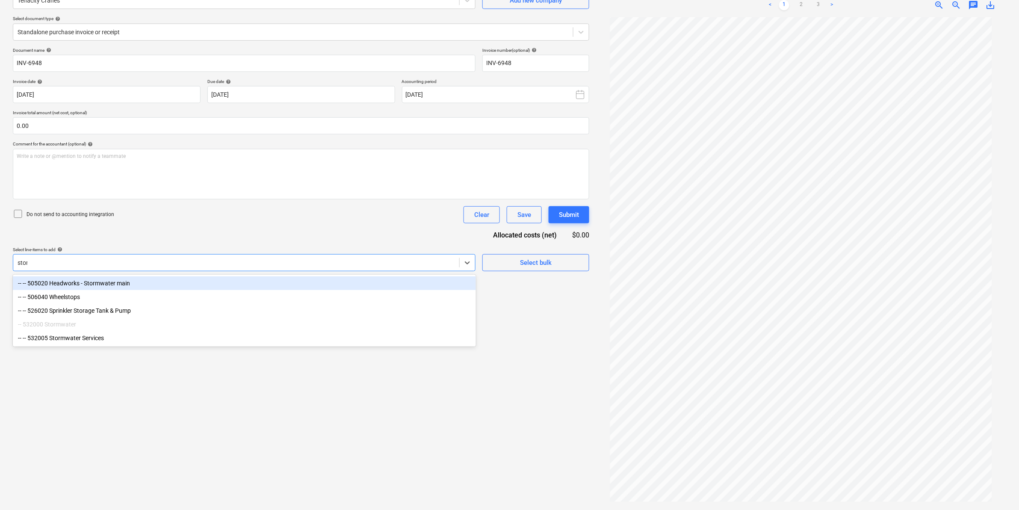 This screenshot has height=510, width=1019. I want to click on div: -- -- 526020 Sprinkler Storage Tank & Pump, so click(244, 311).